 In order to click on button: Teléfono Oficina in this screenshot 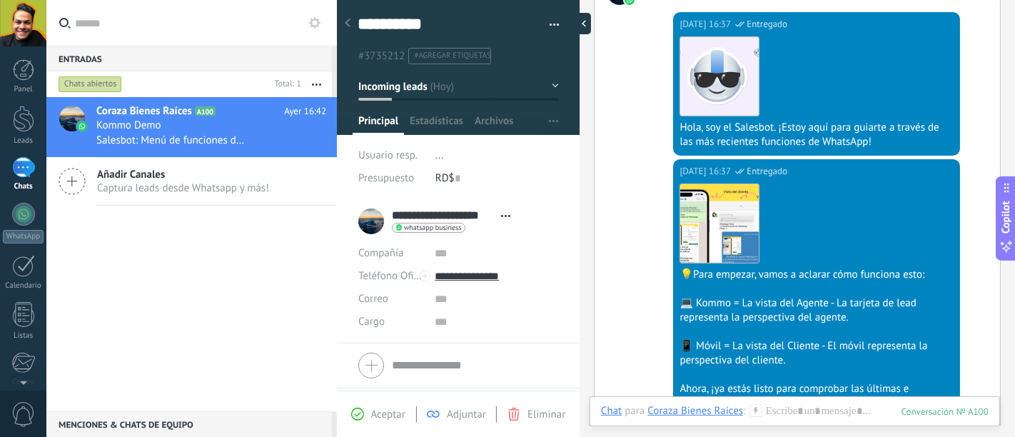, I will do `click(391, 276)`.